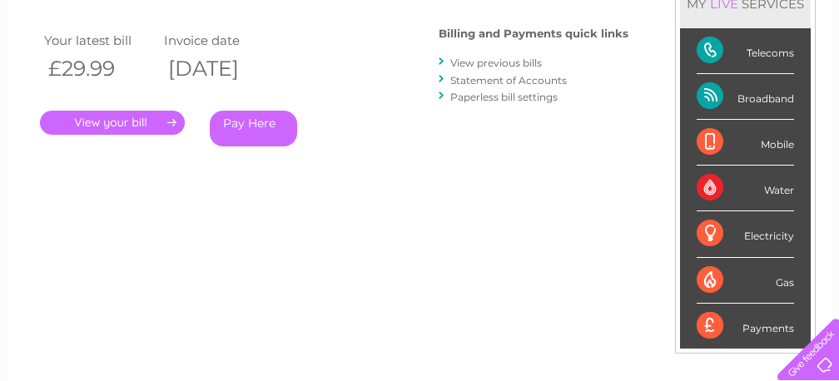 The width and height of the screenshot is (839, 381). What do you see at coordinates (509, 80) in the screenshot?
I see `a: Statement of Accounts` at bounding box center [509, 80].